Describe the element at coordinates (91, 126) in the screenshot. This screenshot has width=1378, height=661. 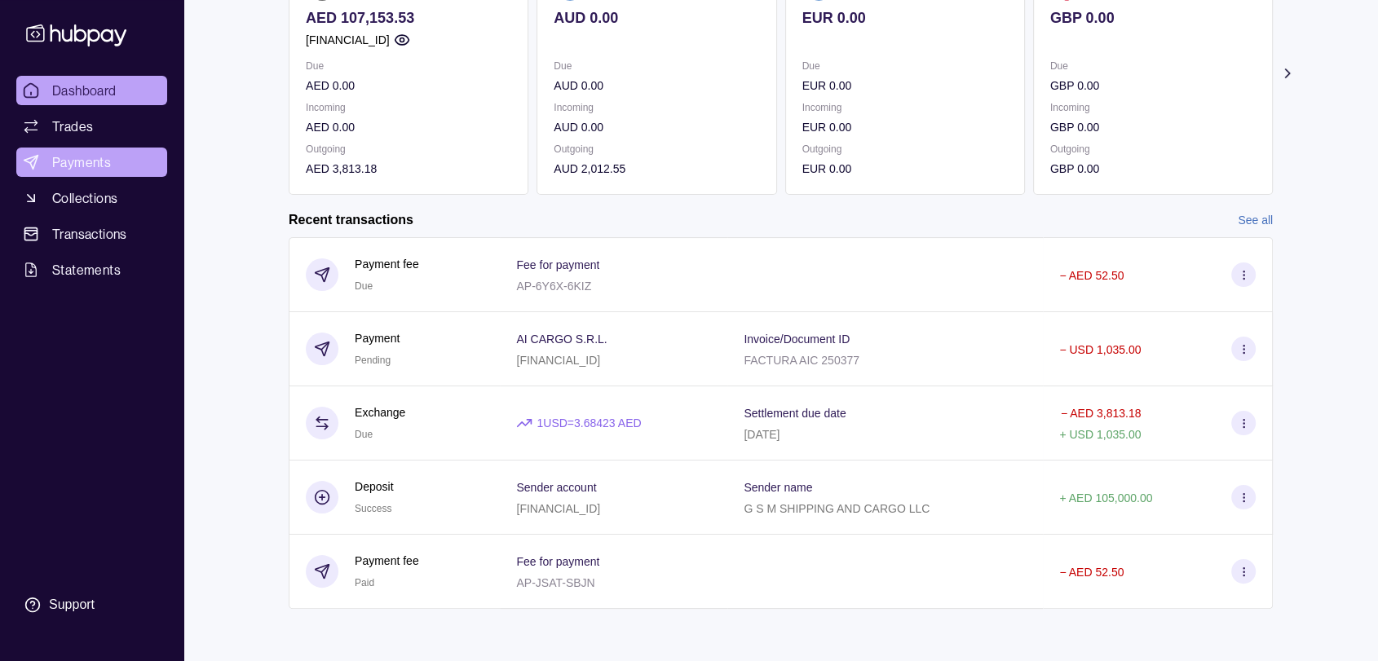
I see `a: Trades` at that location.